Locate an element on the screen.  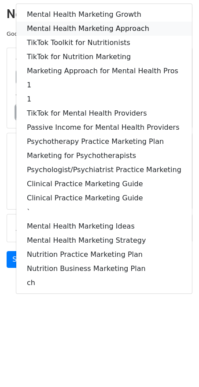
a: Psychologist/Psychiatrist Practice Marketing is located at coordinates (104, 170).